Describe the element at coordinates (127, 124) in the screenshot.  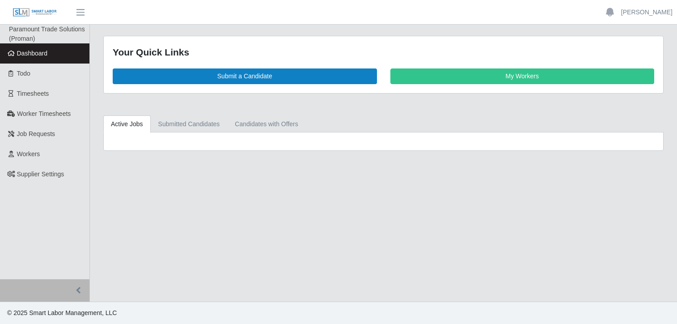
I see `a: Active Jobs` at that location.